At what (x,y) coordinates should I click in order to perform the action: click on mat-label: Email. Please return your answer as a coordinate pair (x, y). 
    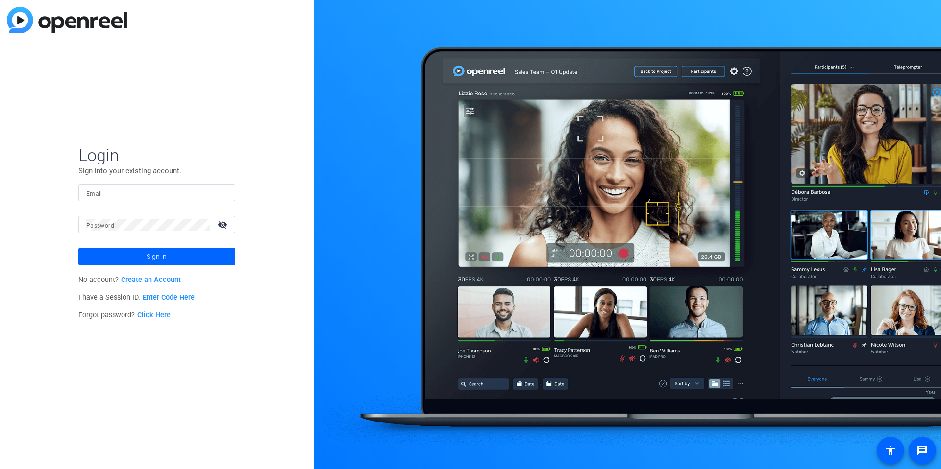
    Looking at the image, I should click on (94, 194).